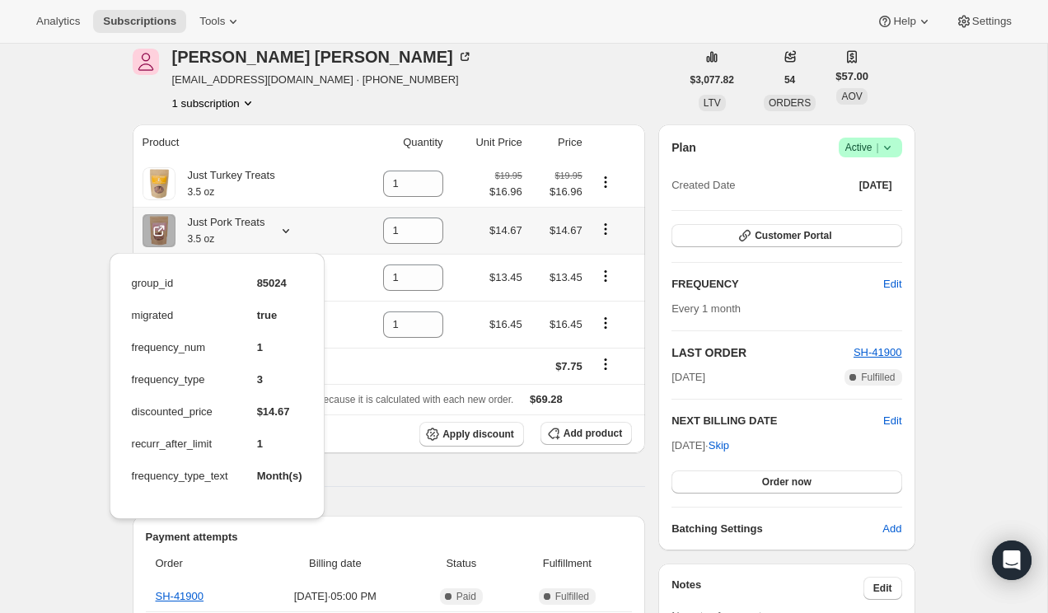 This screenshot has width=1048, height=613. I want to click on h3: Notes, so click(767, 588).